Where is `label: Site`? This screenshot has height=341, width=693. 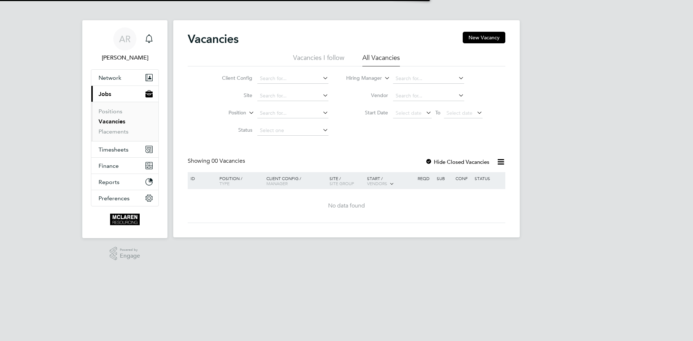 label: Site is located at coordinates (231, 95).